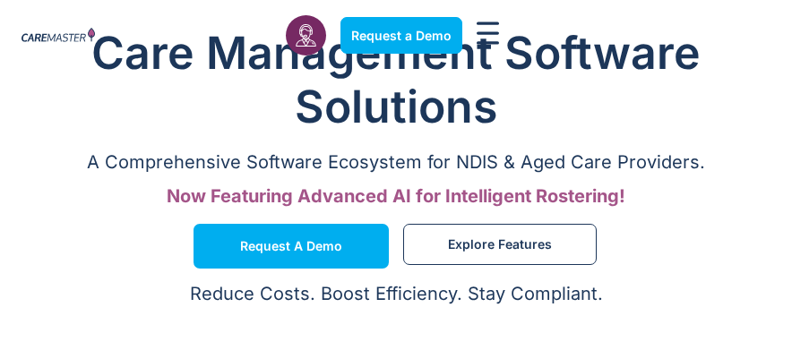 The height and width of the screenshot is (350, 792). What do you see at coordinates (396, 294) in the screenshot?
I see `p: Reduce Costs. Boost Efficiency. Stay Compliant.` at bounding box center [396, 294].